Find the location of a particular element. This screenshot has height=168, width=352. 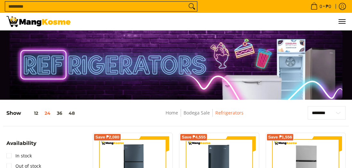

button: 36 is located at coordinates (59, 113).